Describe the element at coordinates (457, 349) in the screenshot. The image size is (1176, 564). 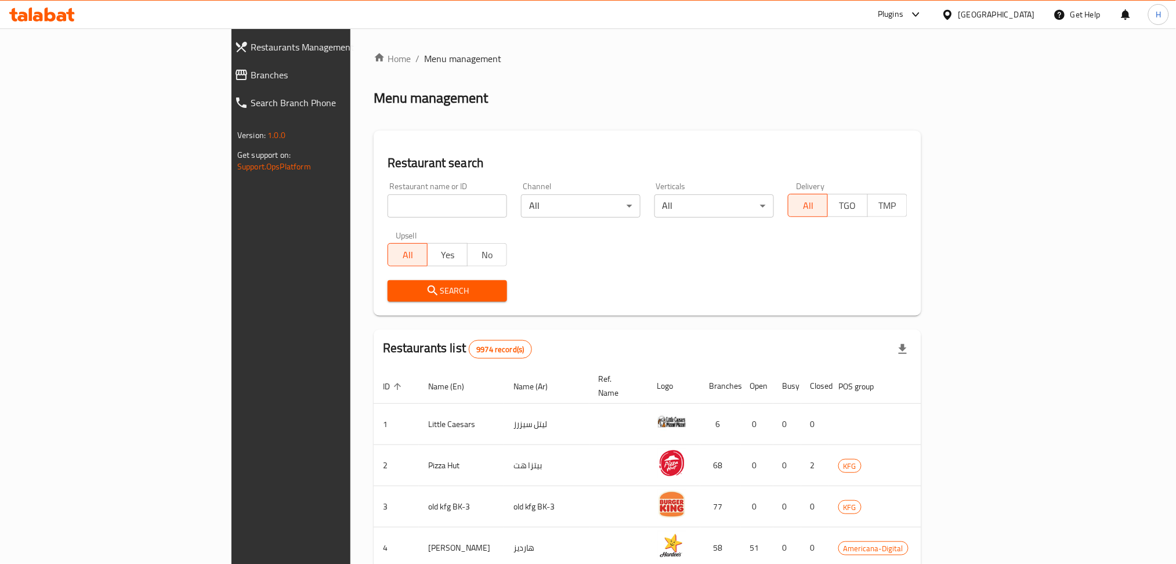
I see `h2: Restaurants list` at that location.